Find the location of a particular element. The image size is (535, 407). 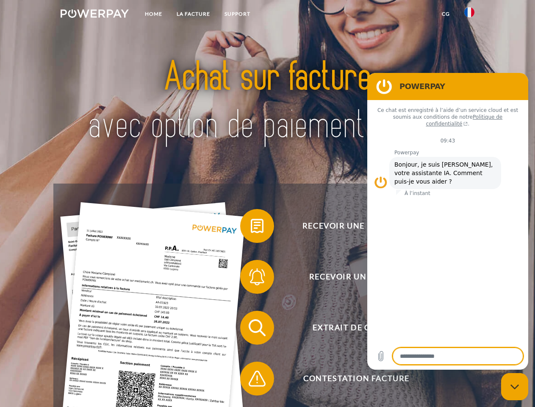

img: qb_search.svg is located at coordinates (257, 328).